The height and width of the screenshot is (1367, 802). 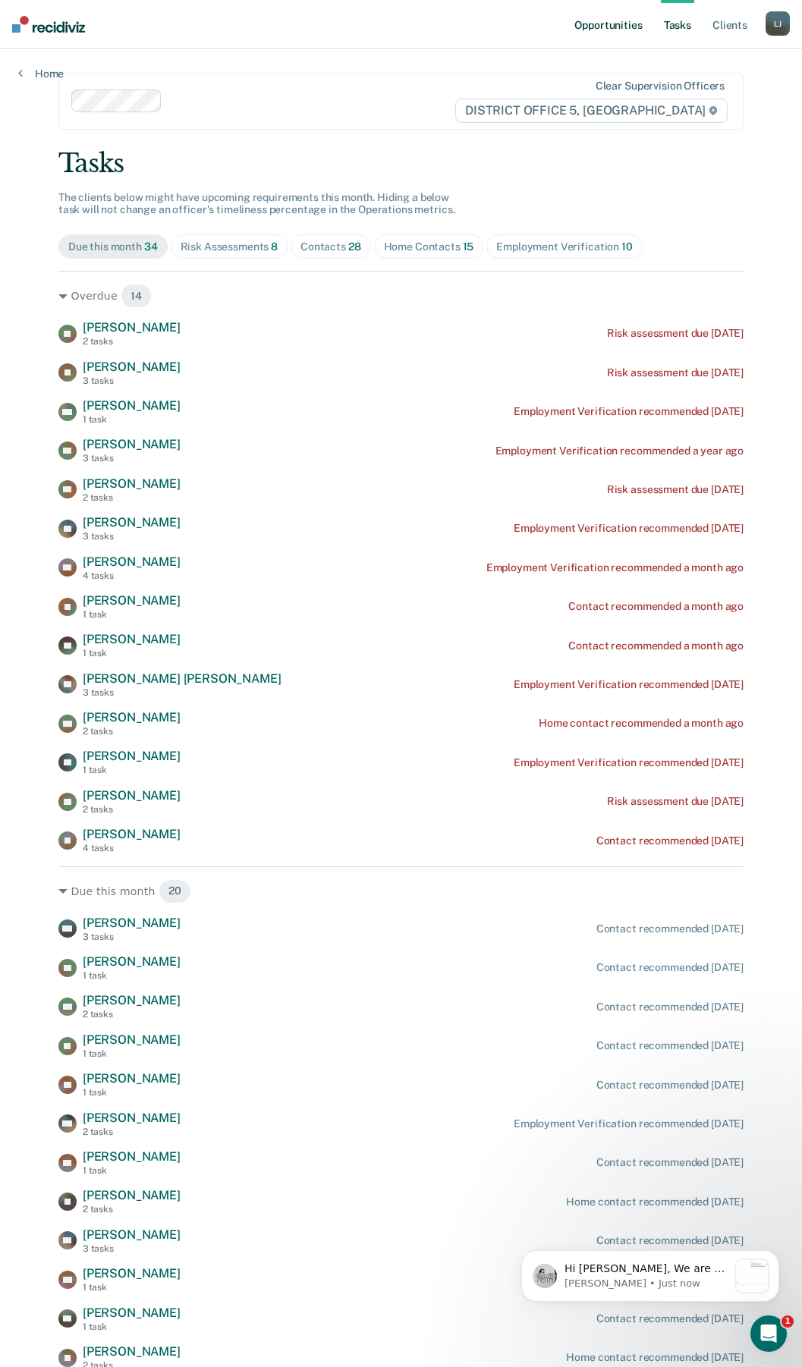 I want to click on div: L J, so click(x=778, y=24).